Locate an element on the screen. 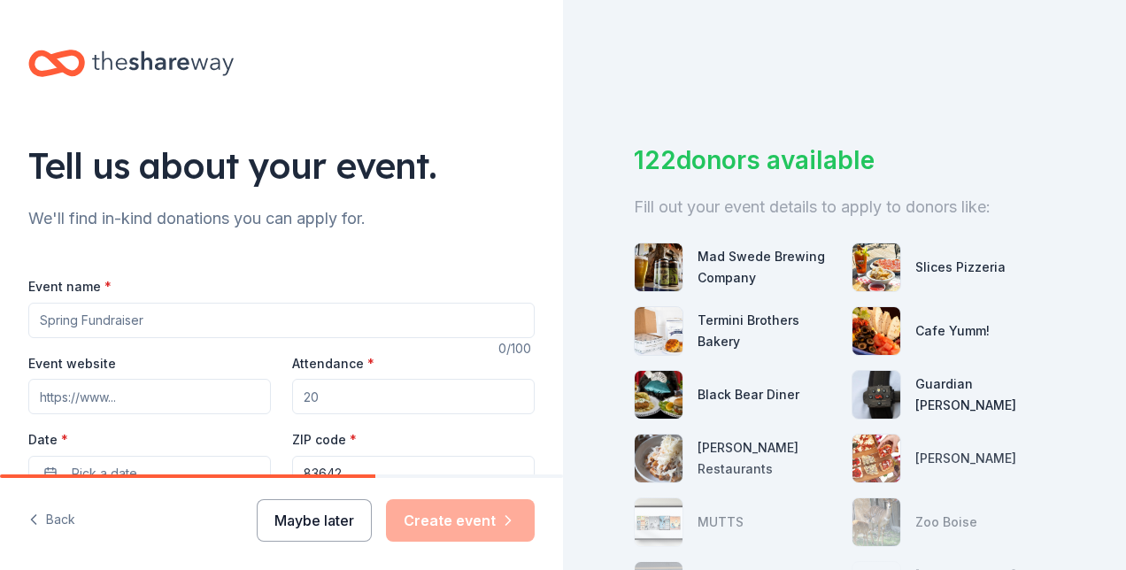 The image size is (1126, 570). img: photo for Mad Swede Brewing Company is located at coordinates (658, 267).